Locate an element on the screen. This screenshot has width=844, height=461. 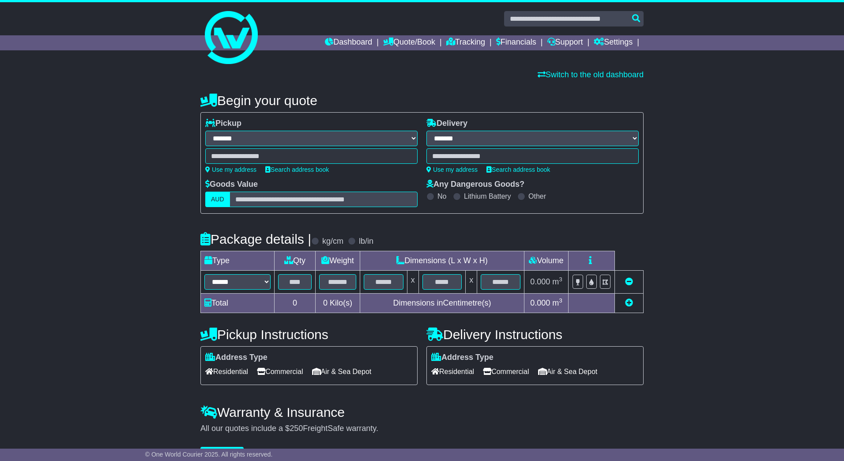
td: Kilo(s) is located at coordinates (338, 303).